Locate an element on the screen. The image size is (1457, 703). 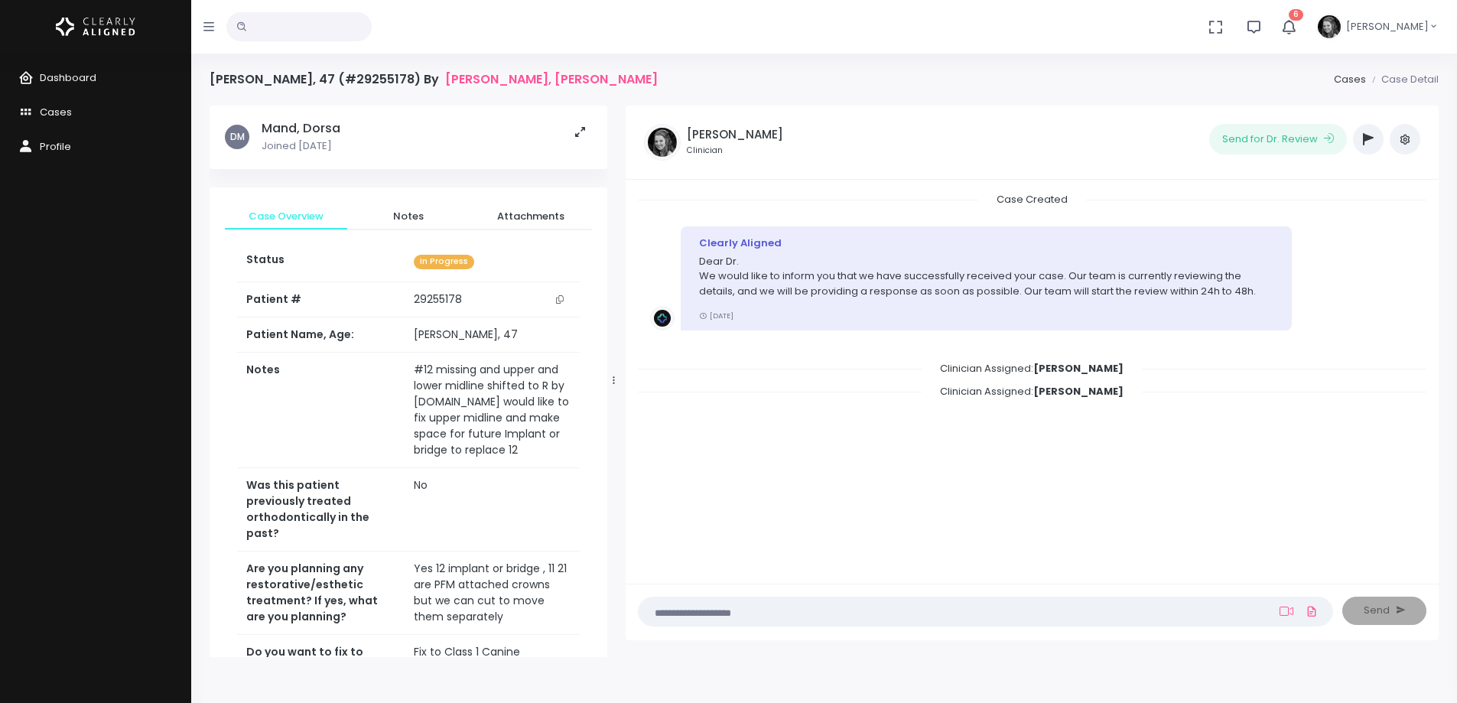
small: Clinician is located at coordinates (735, 151).